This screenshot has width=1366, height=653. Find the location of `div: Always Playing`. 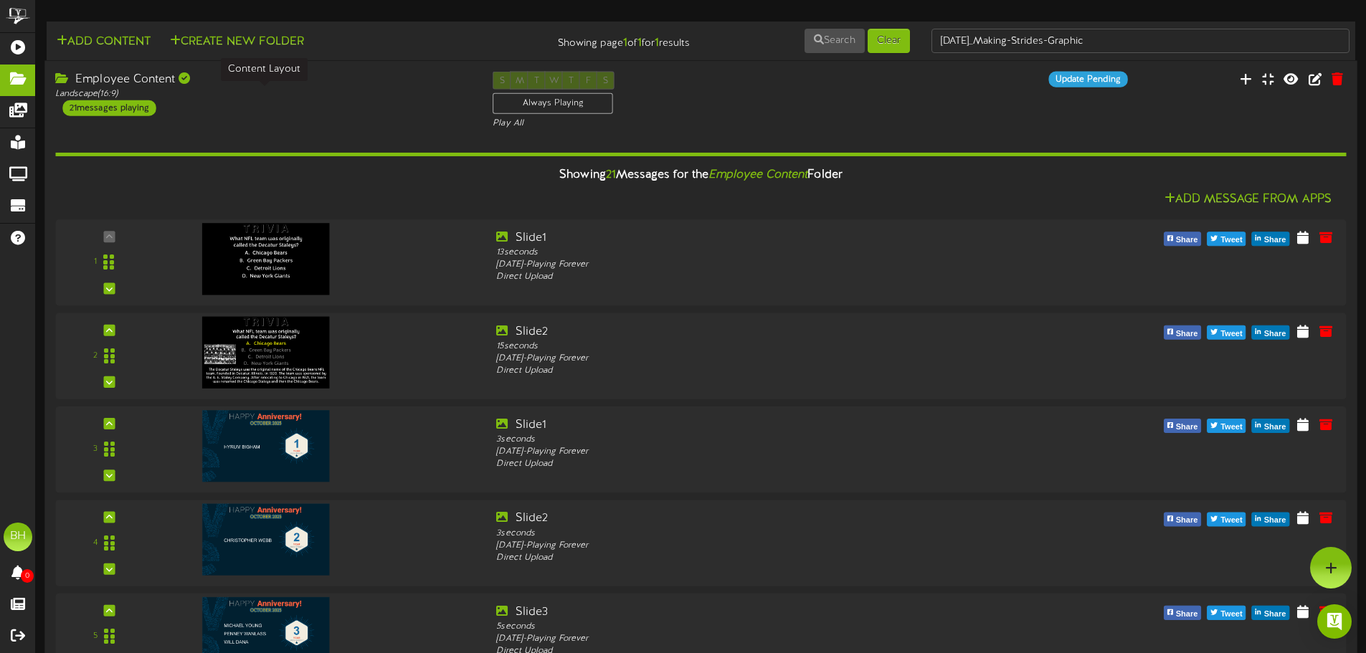

div: Always Playing is located at coordinates (553, 103).